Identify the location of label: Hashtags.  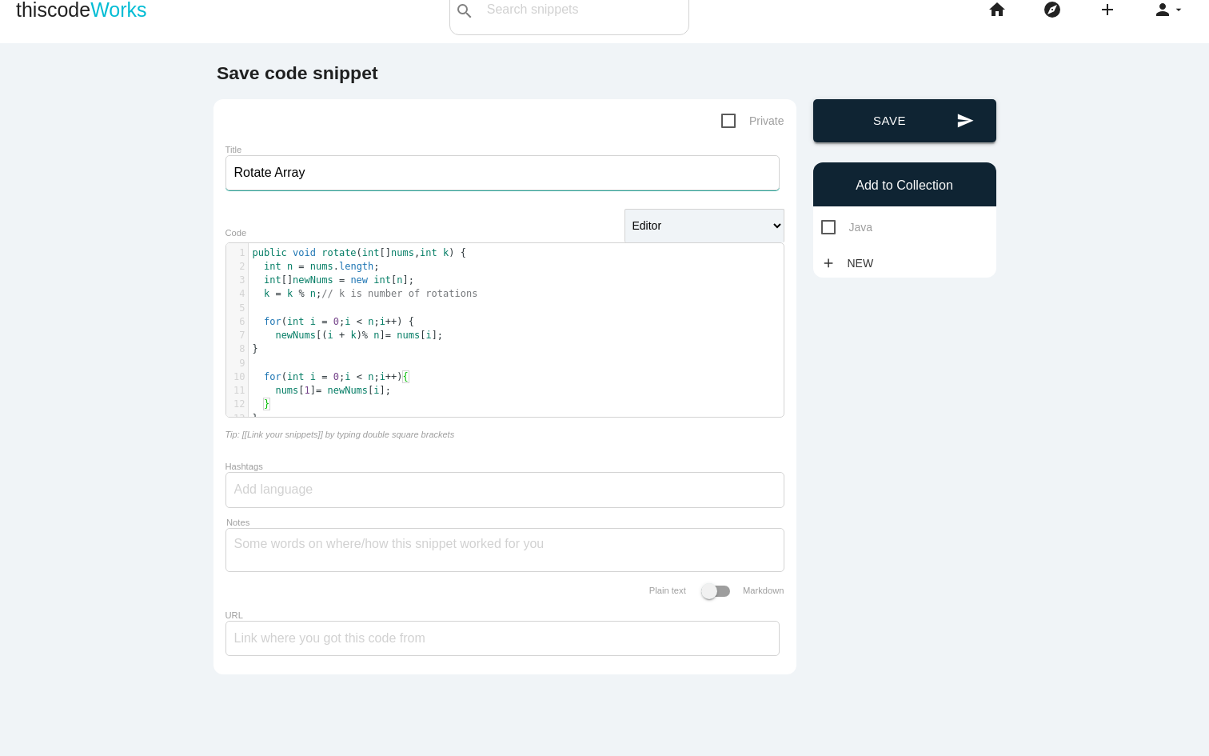
(244, 466).